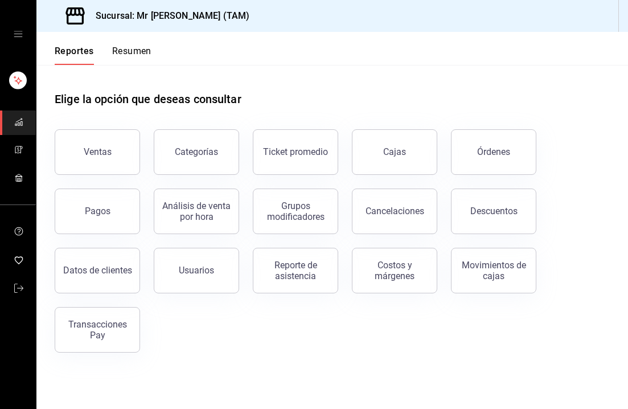 This screenshot has height=409, width=628. Describe the element at coordinates (148, 99) in the screenshot. I see `h1: Elige la opción que deseas consultar` at that location.